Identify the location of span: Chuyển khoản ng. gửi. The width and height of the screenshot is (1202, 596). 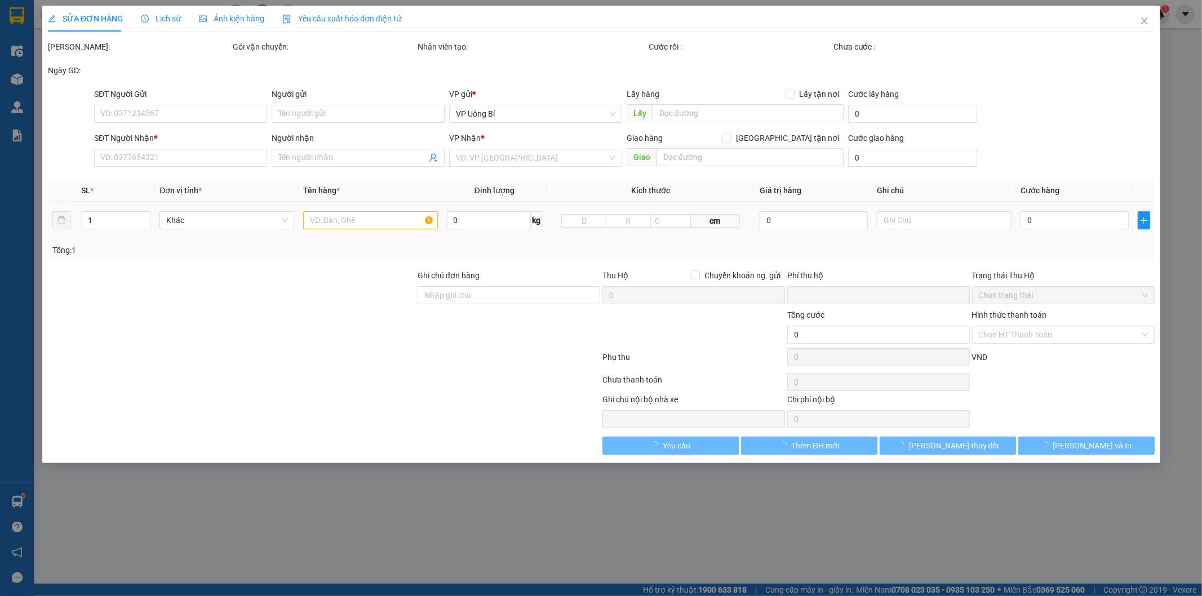
(742, 276).